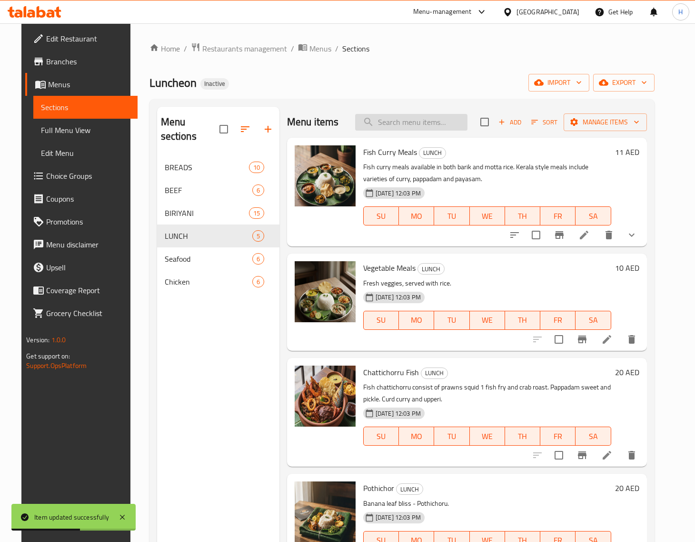 The width and height of the screenshot is (695, 542). What do you see at coordinates (411, 122) in the screenshot?
I see `input: search` at bounding box center [411, 122].